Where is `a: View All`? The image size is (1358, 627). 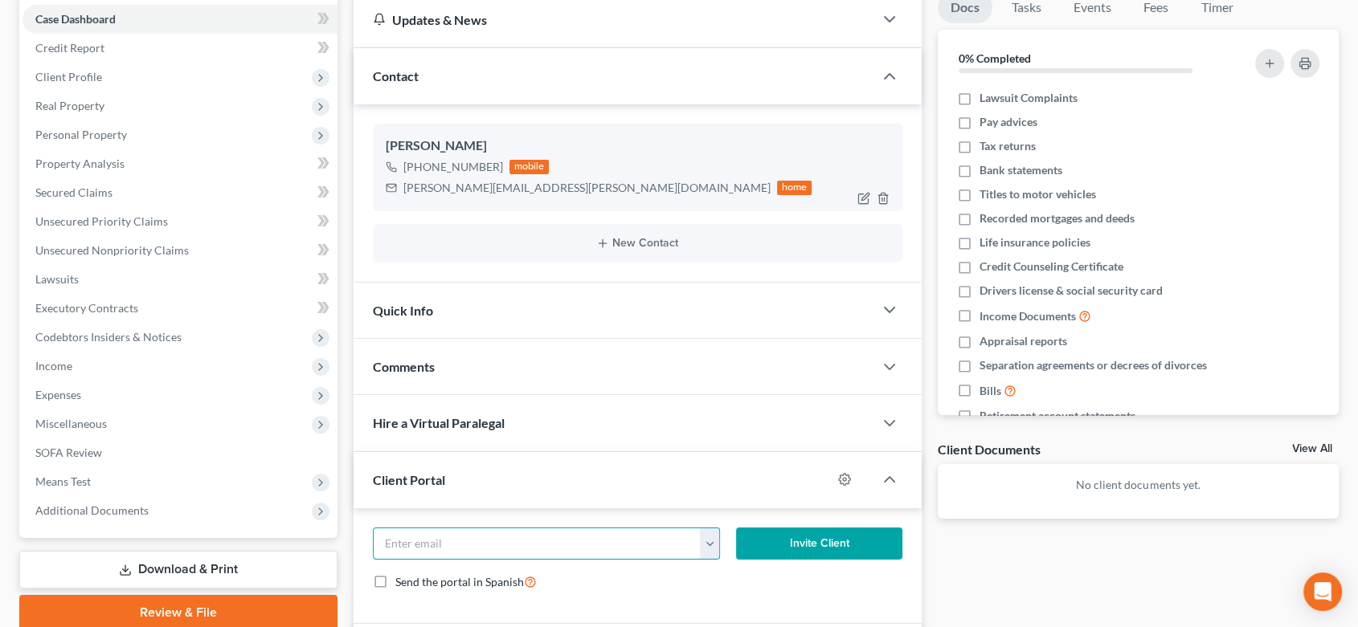
a: View All is located at coordinates (1312, 449).